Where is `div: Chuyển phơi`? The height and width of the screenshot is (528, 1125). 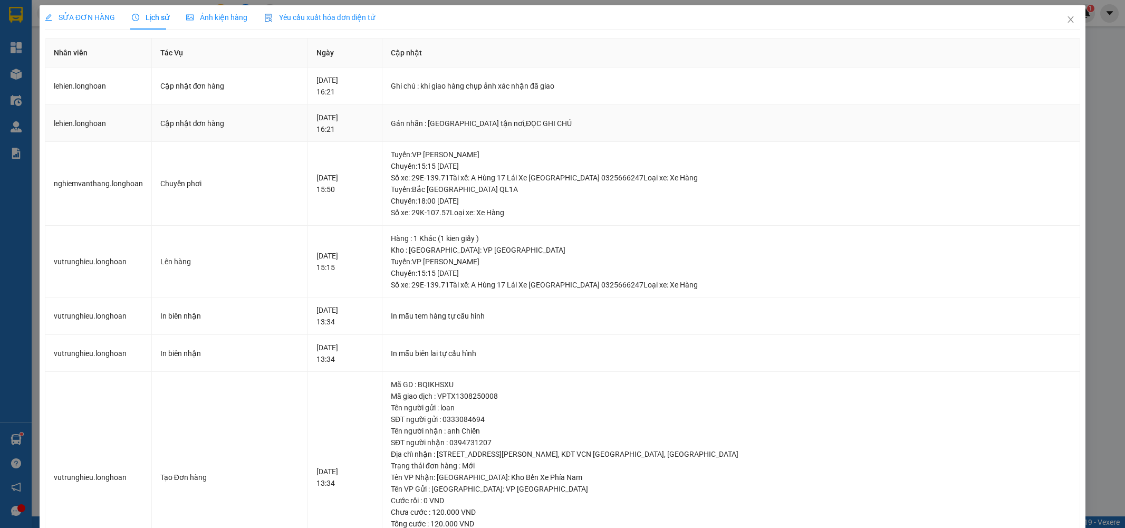 div: Chuyển phơi is located at coordinates (229, 184).